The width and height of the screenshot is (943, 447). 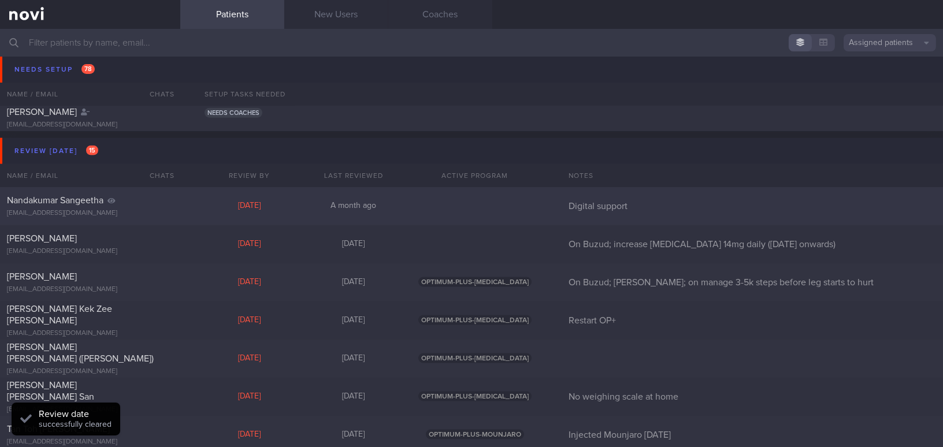 I want to click on div: Restart OP+, so click(x=752, y=321).